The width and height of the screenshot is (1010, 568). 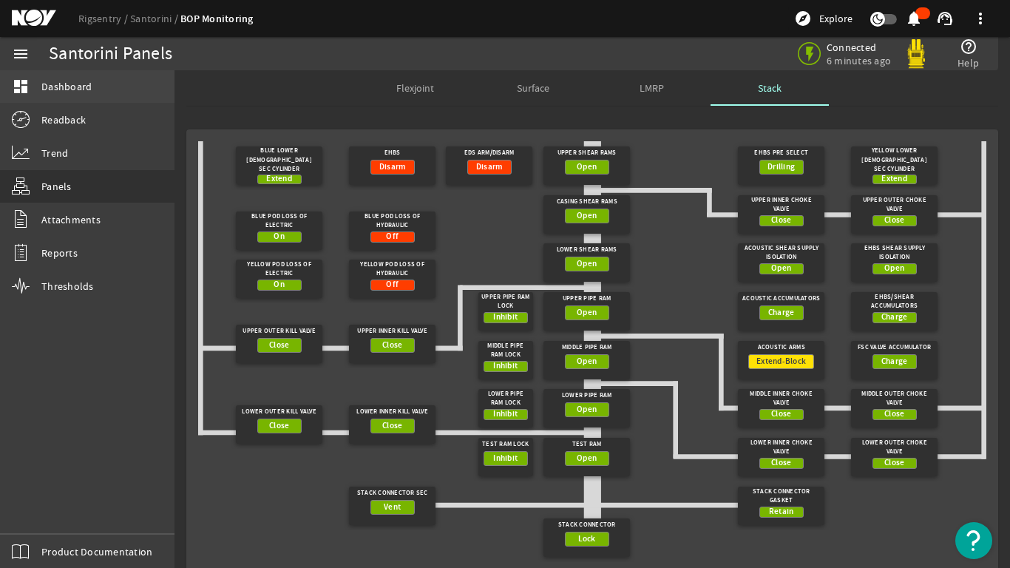 What do you see at coordinates (97, 551) in the screenshot?
I see `span: Product Documentation` at bounding box center [97, 551].